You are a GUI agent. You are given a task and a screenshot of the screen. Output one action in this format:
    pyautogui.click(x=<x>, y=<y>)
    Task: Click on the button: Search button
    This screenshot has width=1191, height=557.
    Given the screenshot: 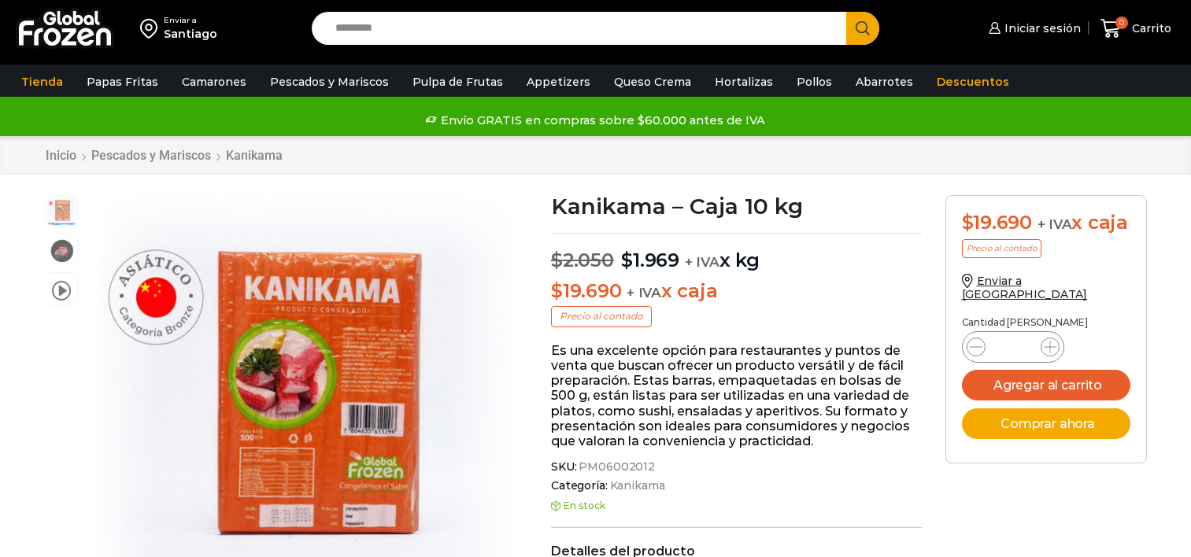 What is the action you would take?
    pyautogui.click(x=863, y=28)
    